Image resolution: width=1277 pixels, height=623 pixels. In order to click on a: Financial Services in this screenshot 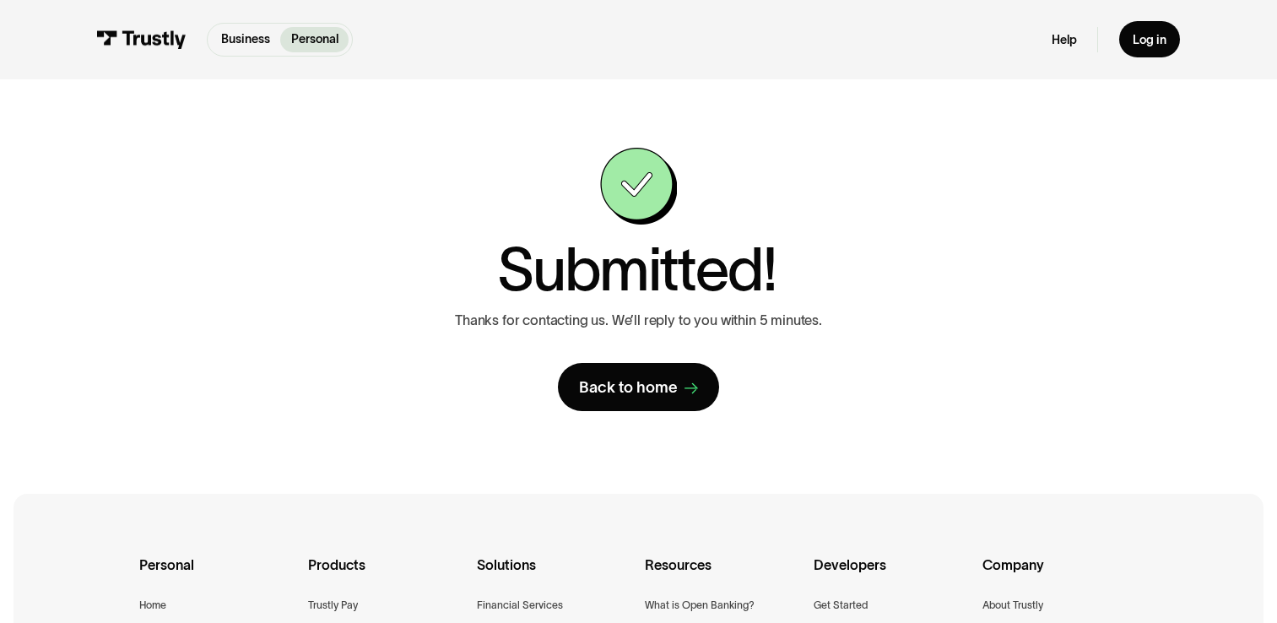, I will do `click(520, 605)`.